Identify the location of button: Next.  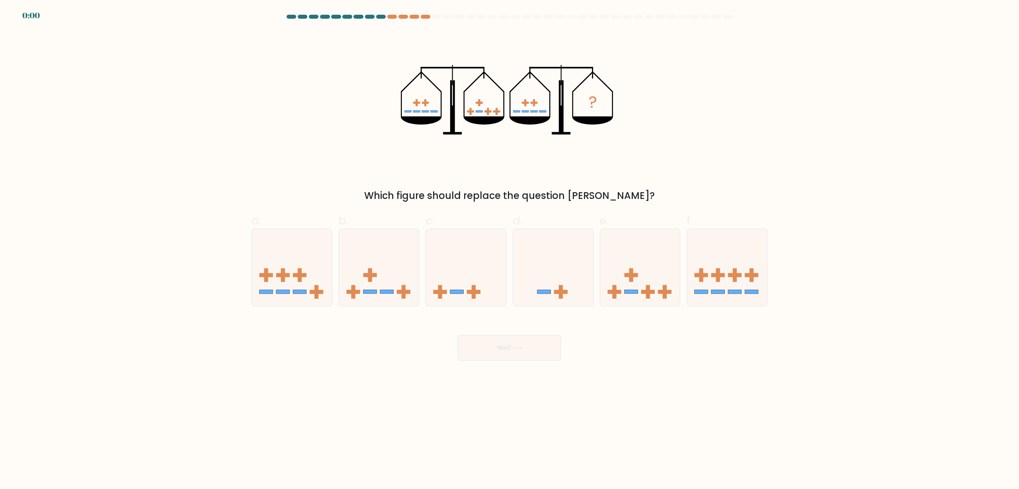
(509, 348).